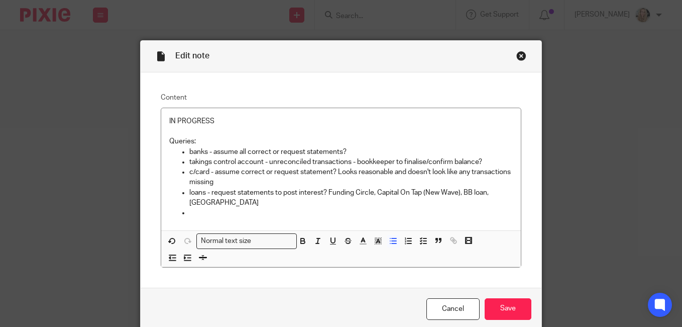  What do you see at coordinates (341, 97) in the screenshot?
I see `label: Content` at bounding box center [341, 97].